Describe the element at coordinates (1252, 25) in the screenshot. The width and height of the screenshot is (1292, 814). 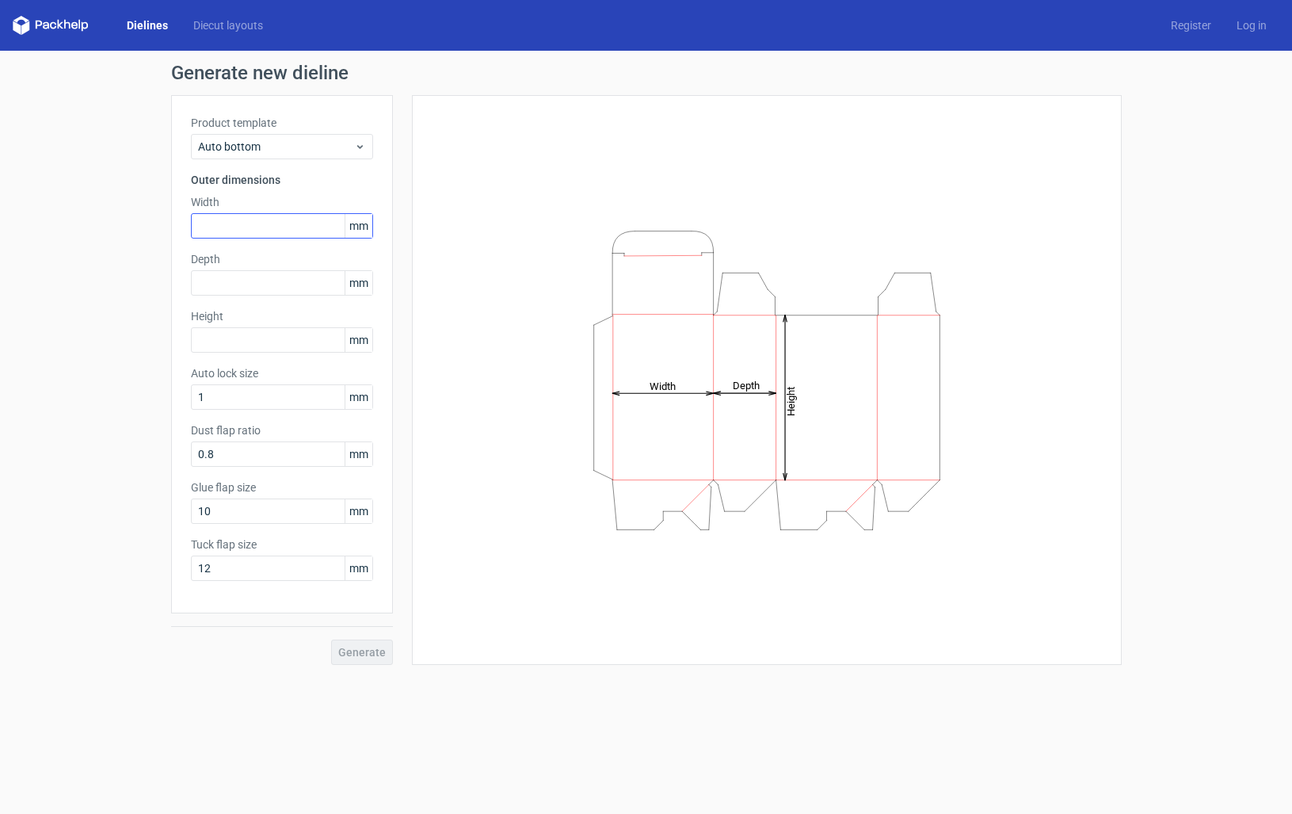
I see `a: Log in` at that location.